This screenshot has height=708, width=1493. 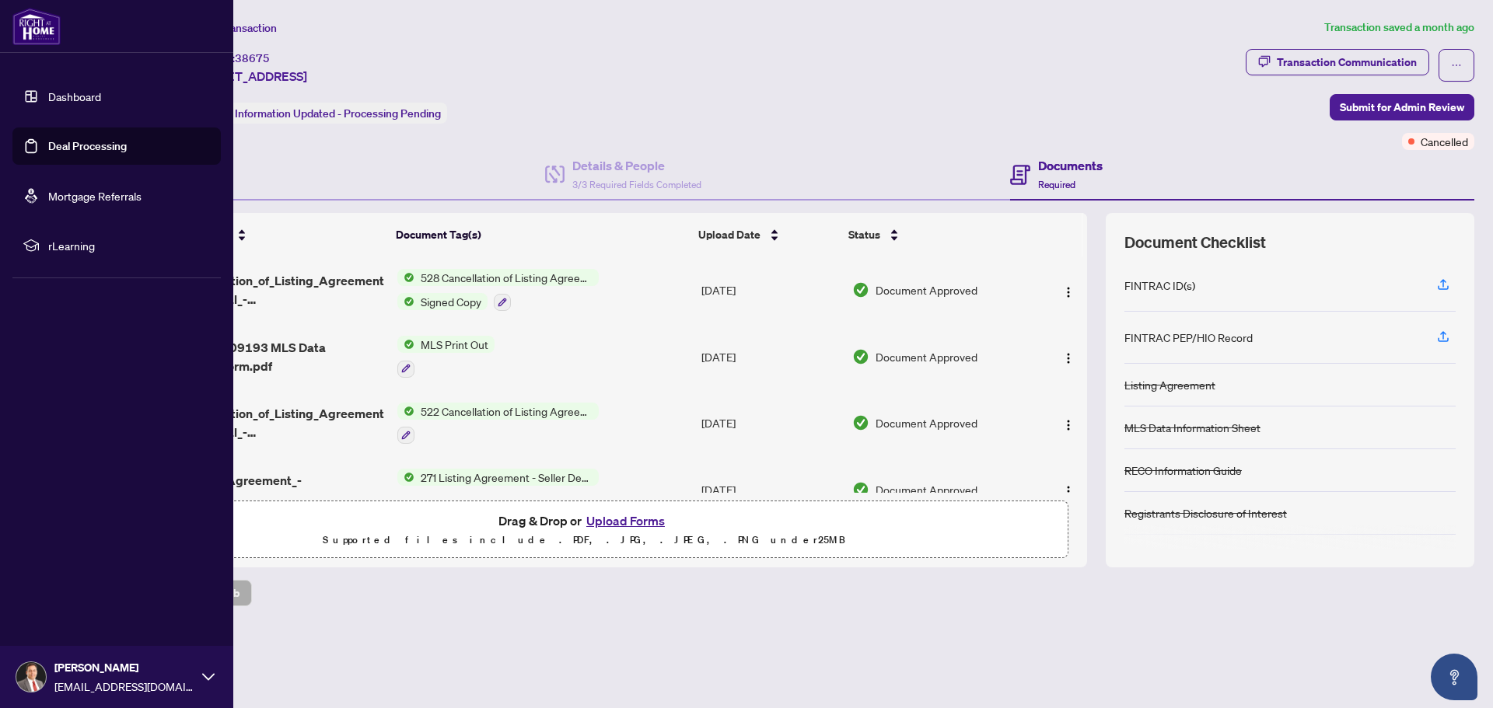 What do you see at coordinates (445, 357) in the screenshot?
I see `button: Status IconMLS Print Out` at bounding box center [445, 357].